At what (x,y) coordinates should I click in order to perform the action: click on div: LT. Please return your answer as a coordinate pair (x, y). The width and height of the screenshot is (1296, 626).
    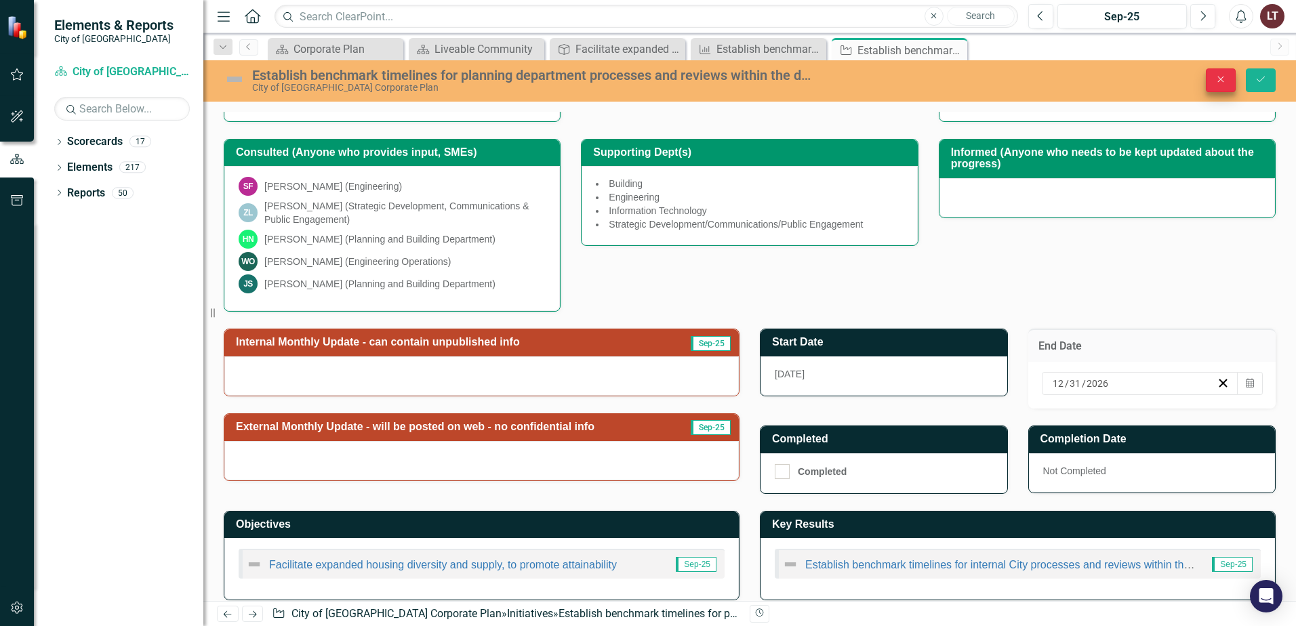
    Looking at the image, I should click on (1272, 16).